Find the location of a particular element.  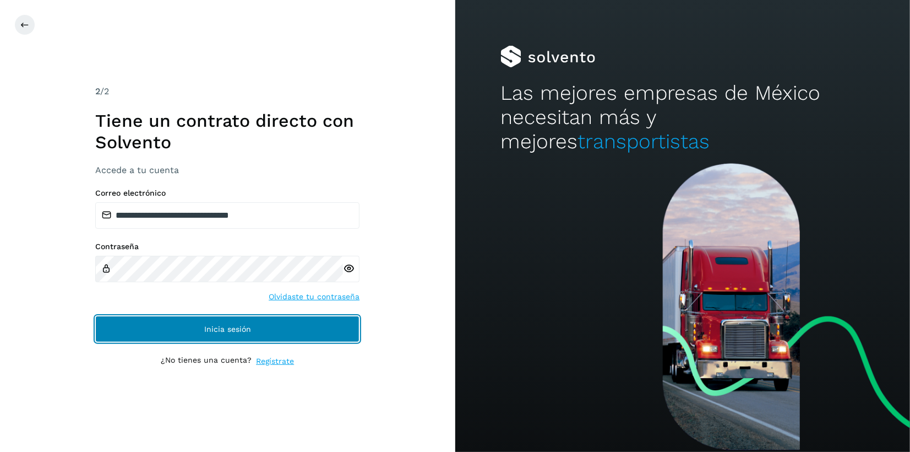

label: Contraseña is located at coordinates (227, 246).